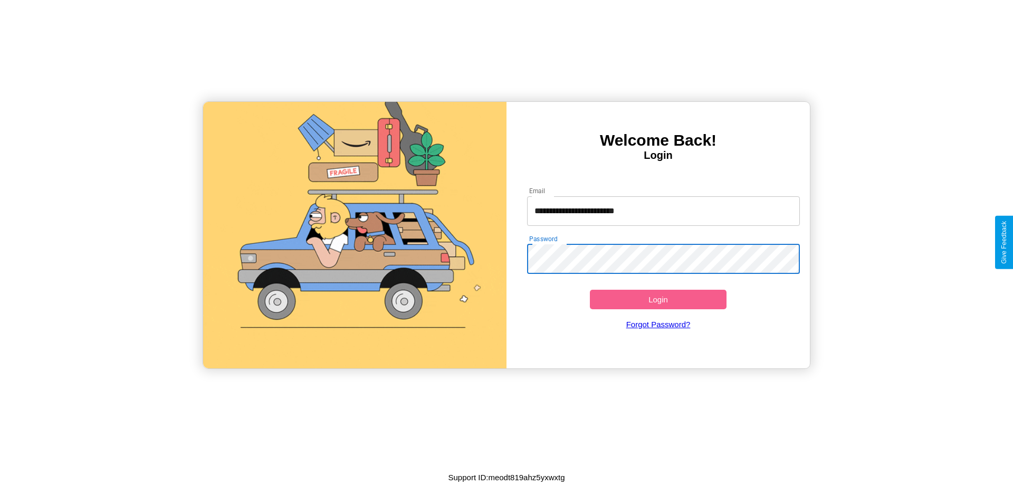  What do you see at coordinates (658, 140) in the screenshot?
I see `h3: Welcome Back!` at bounding box center [658, 140].